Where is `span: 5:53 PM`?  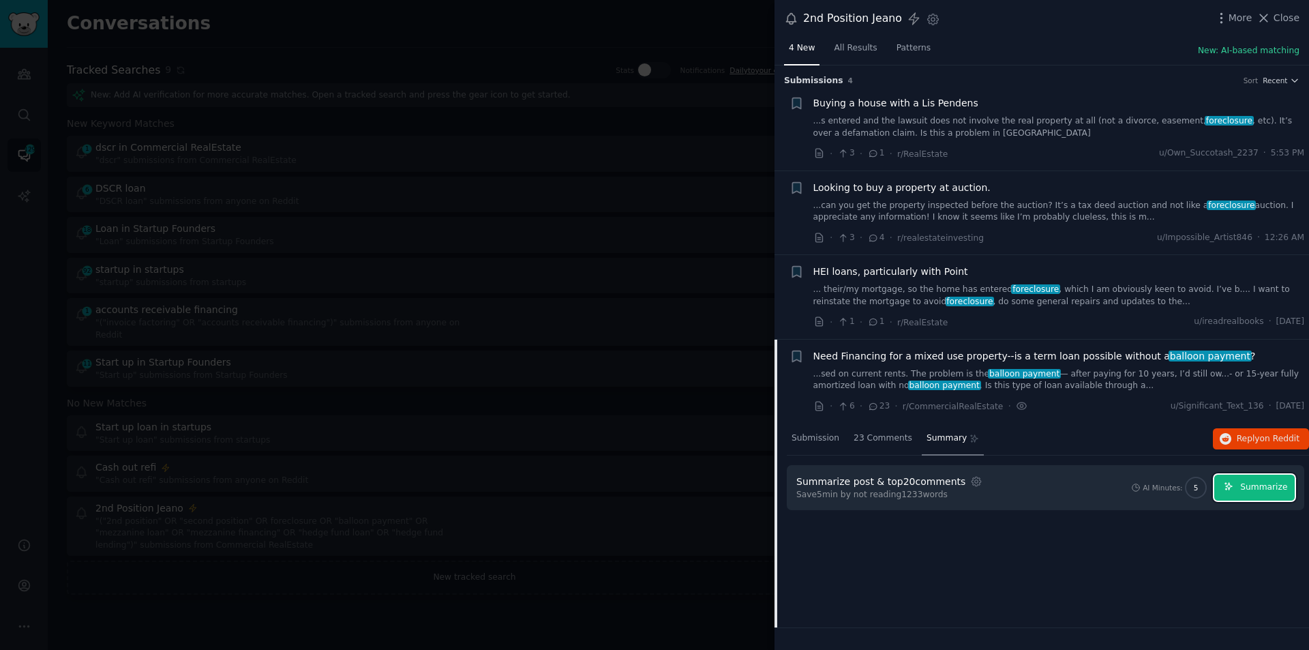 span: 5:53 PM is located at coordinates (1287, 153).